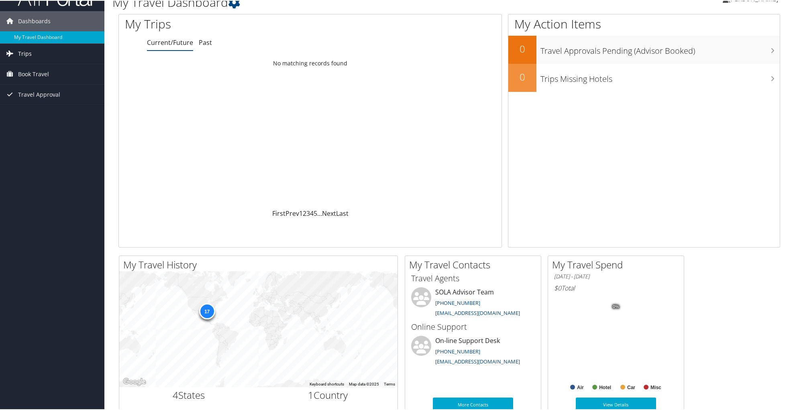  Describe the element at coordinates (327, 384) in the screenshot. I see `button: Keyboard shortcuts` at that location.